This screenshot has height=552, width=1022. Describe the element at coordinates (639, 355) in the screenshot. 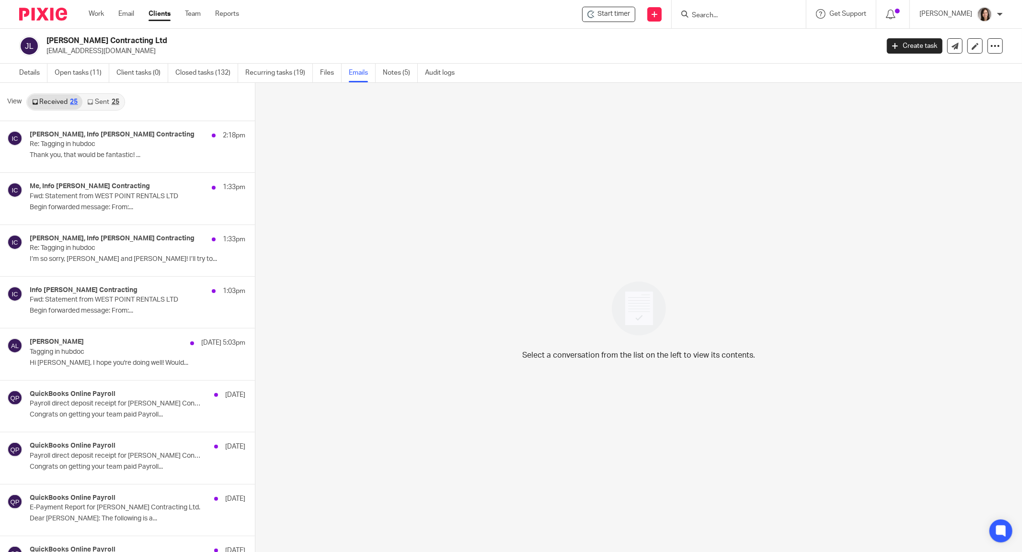

I see `p: Select a conversation from the list on the left to view its contents.` at that location.